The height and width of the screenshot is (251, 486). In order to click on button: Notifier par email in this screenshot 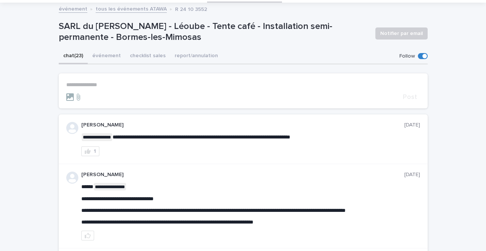, I will do `click(401, 33)`.